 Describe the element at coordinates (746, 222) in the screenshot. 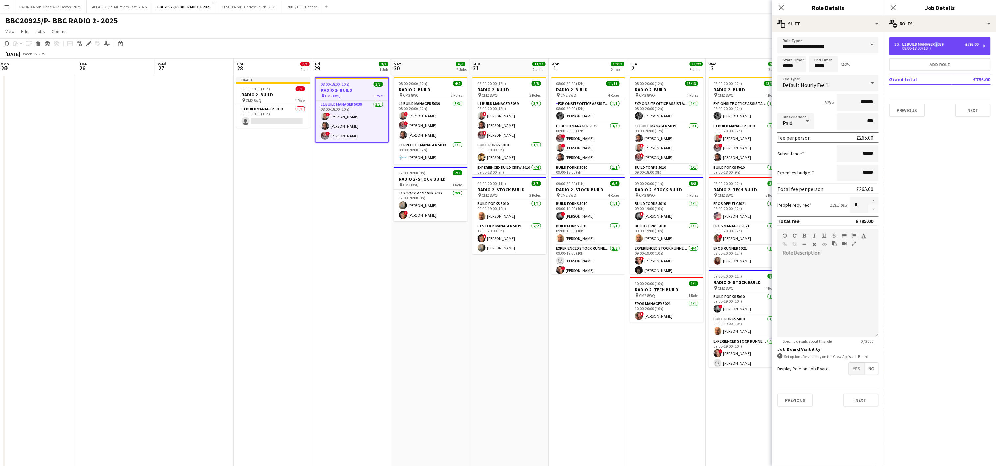

I see `app-job-card: 08:00-20:00 (12h)3/3RADIO 2- TECH BUILD CM2 8WQ3 RolesEPOS Deputy 50211/108:00-20:00 (12h)[PERSON...` at that location.